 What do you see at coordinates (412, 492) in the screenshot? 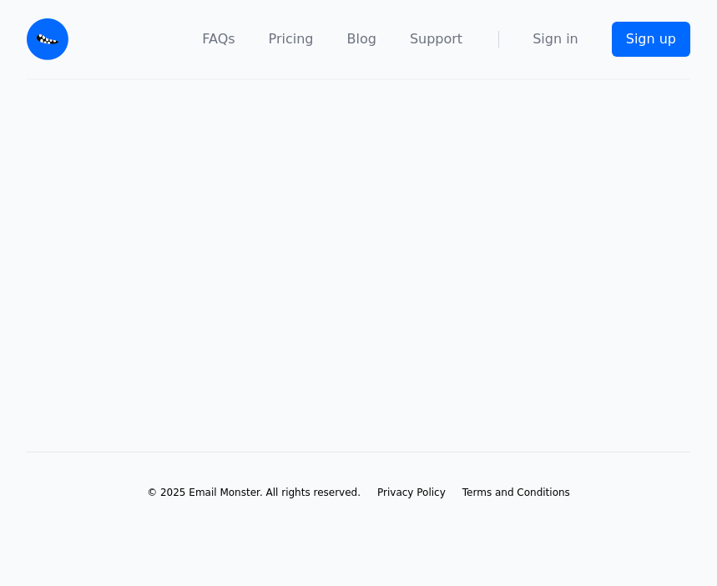
I see `a: Privacy Policy` at bounding box center [412, 492].